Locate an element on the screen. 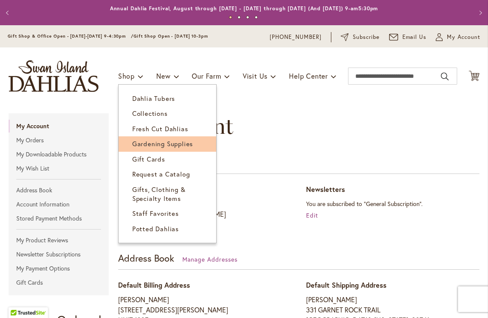  button: 1 of 4 is located at coordinates (230, 17).